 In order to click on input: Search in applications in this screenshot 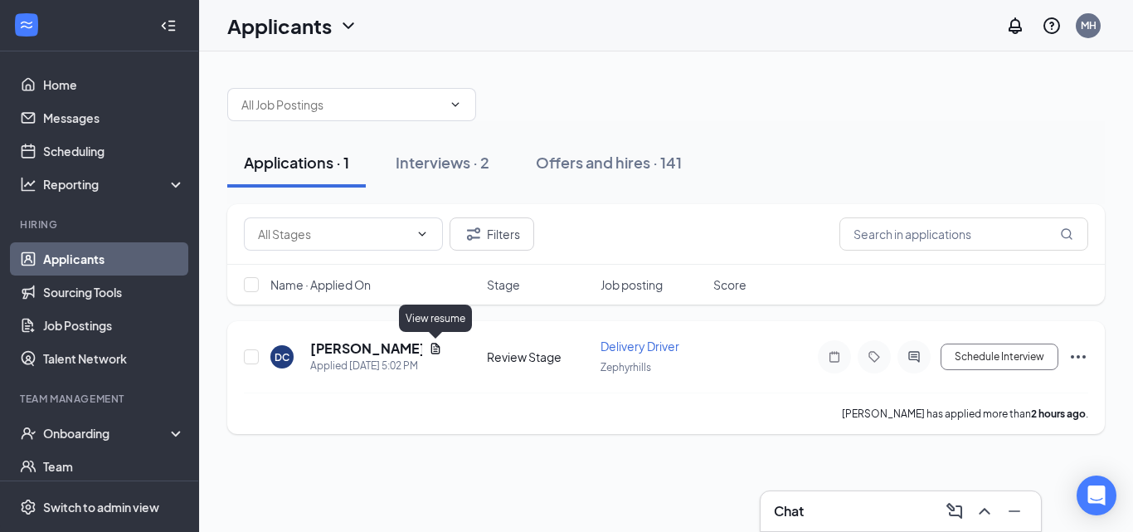, I will do `click(964, 234)`.